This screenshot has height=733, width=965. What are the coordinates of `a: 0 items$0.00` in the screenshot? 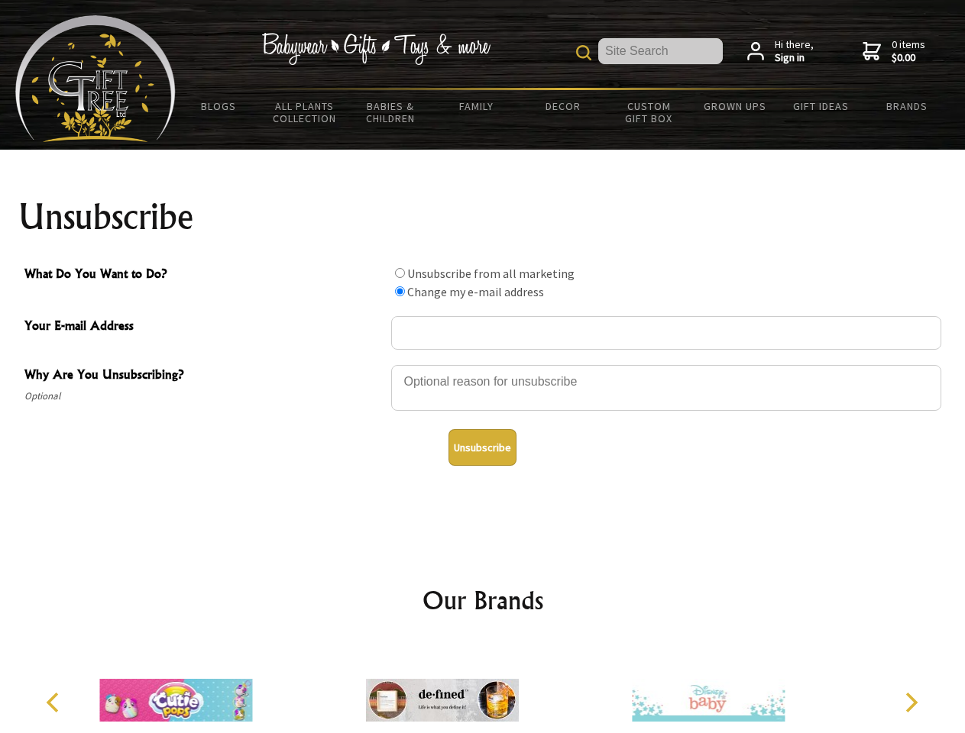 It's located at (894, 51).